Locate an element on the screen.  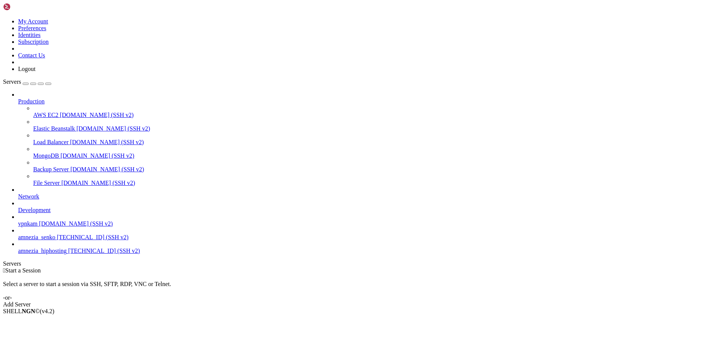
a: Logout is located at coordinates (27, 69).